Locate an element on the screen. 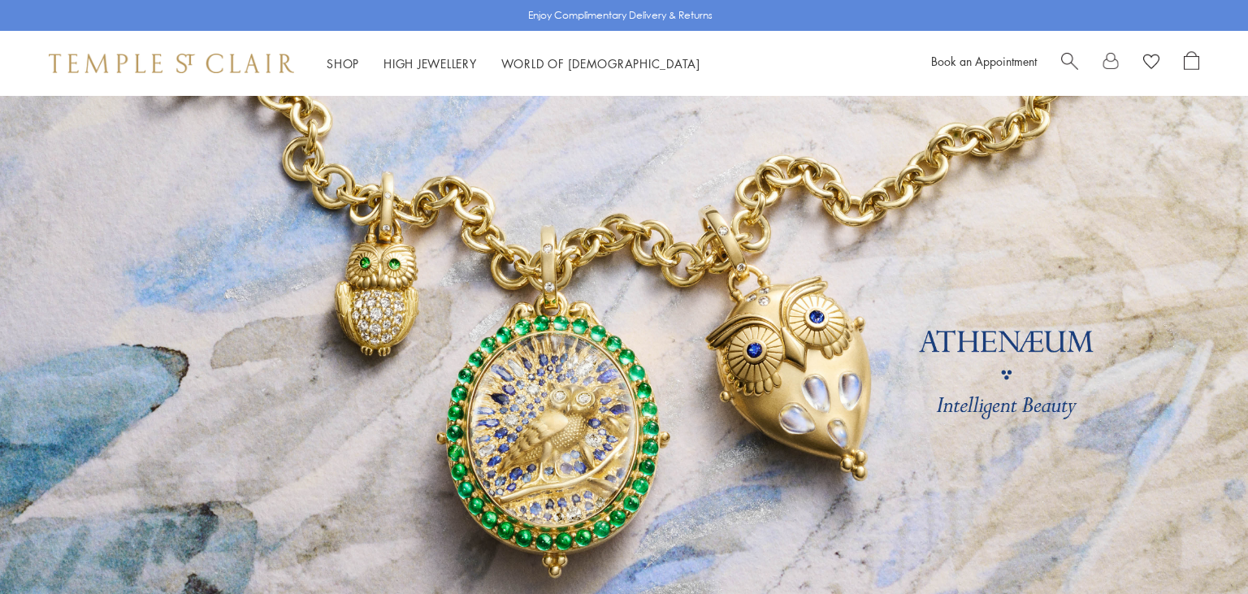  a: Search is located at coordinates (1069, 63).